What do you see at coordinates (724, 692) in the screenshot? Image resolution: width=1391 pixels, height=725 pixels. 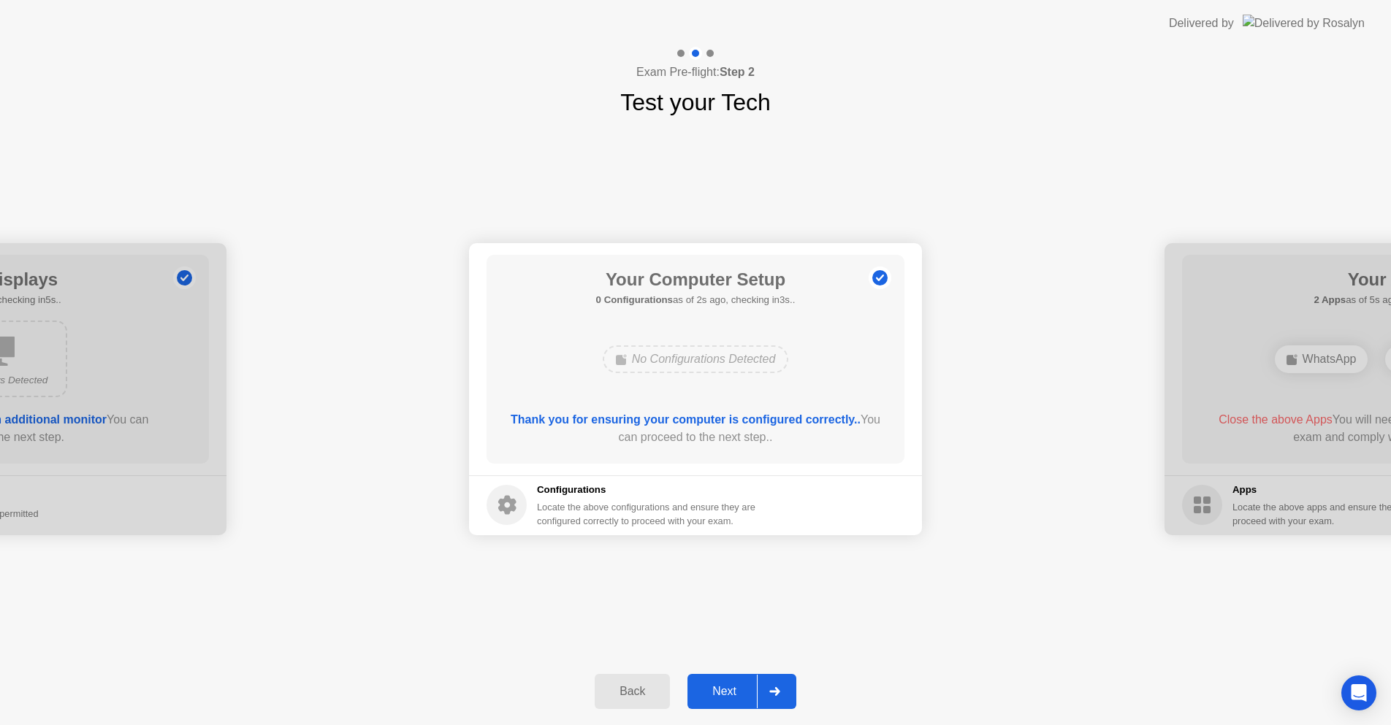 I see `div: Next` at bounding box center [724, 692].